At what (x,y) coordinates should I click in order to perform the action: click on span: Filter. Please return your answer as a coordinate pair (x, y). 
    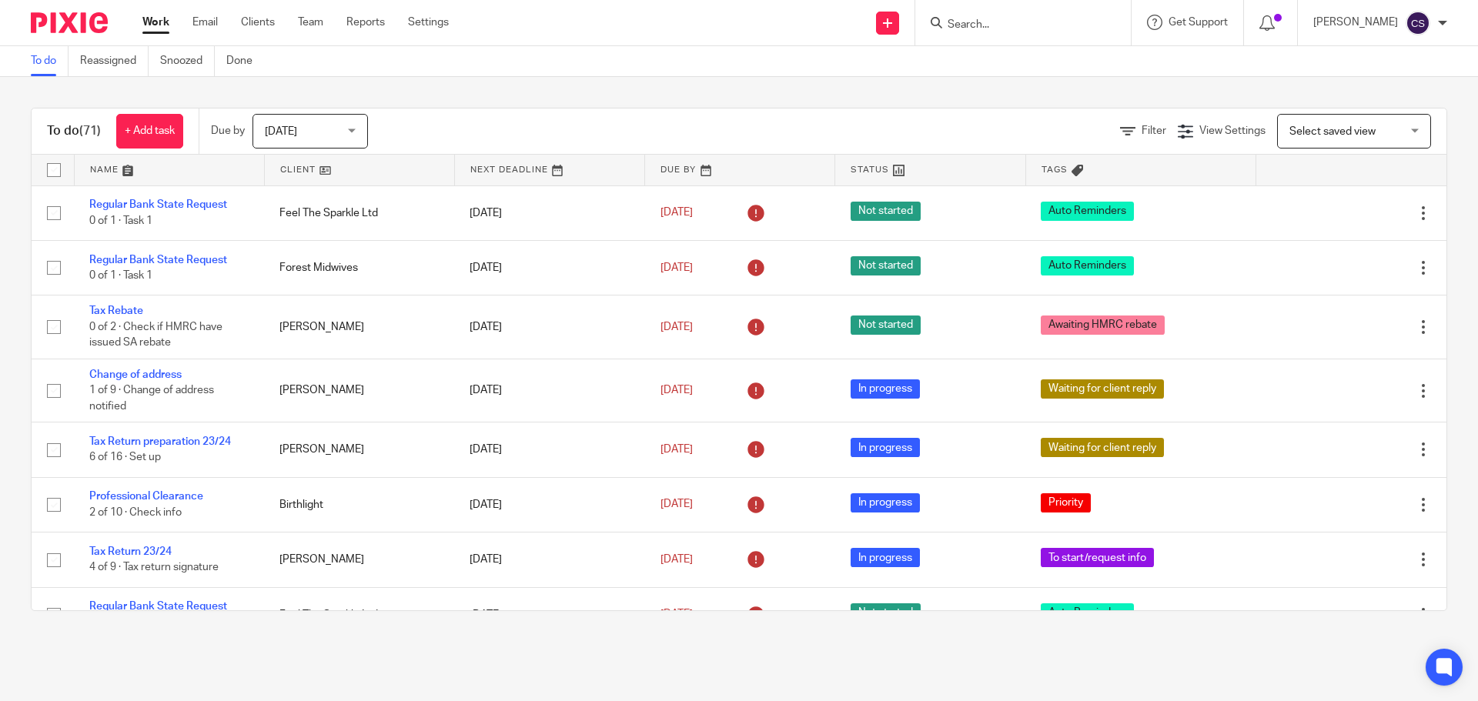
    Looking at the image, I should click on (1154, 131).